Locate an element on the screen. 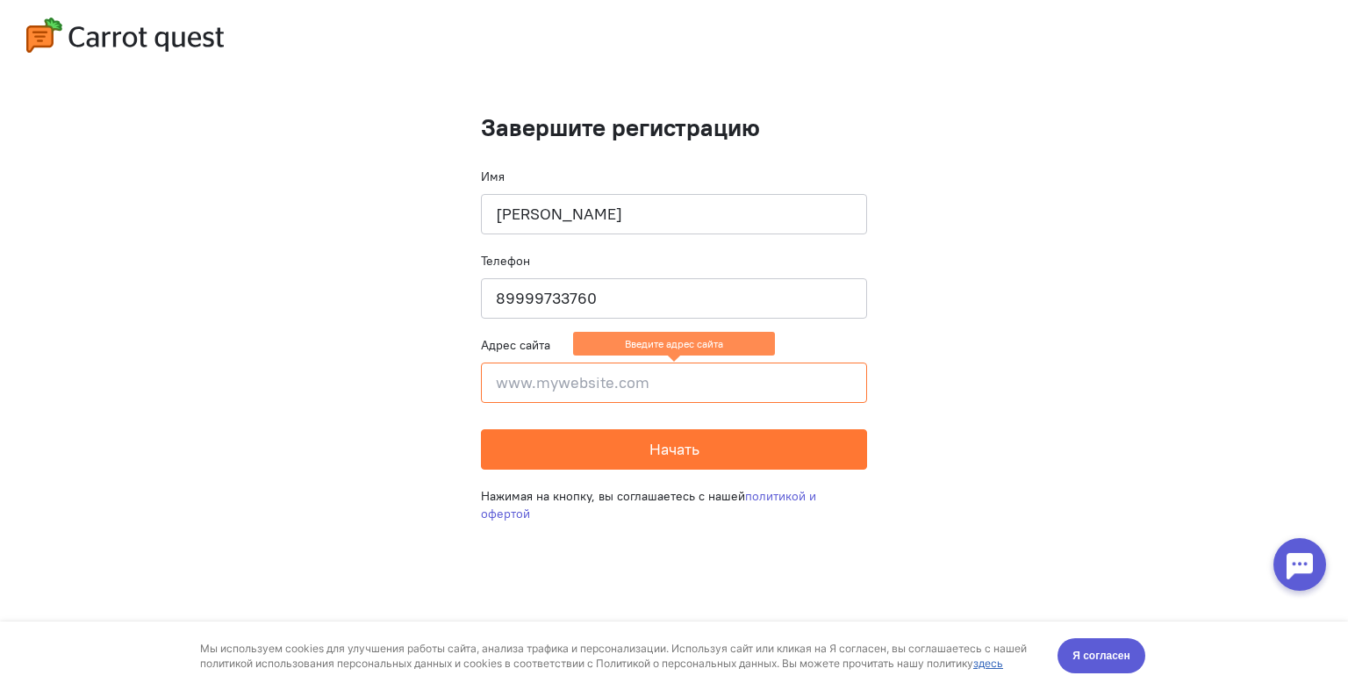  button: Начать is located at coordinates (674, 449).